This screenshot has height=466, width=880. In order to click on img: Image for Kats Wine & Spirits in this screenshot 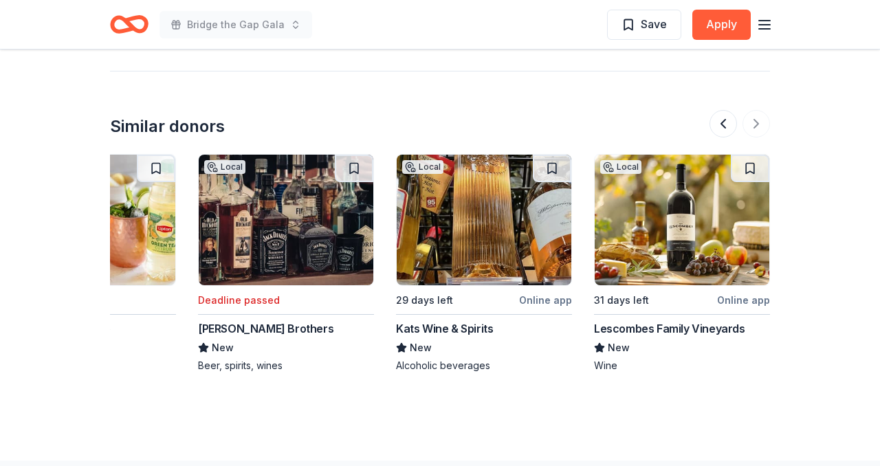, I will do `click(484, 220)`.